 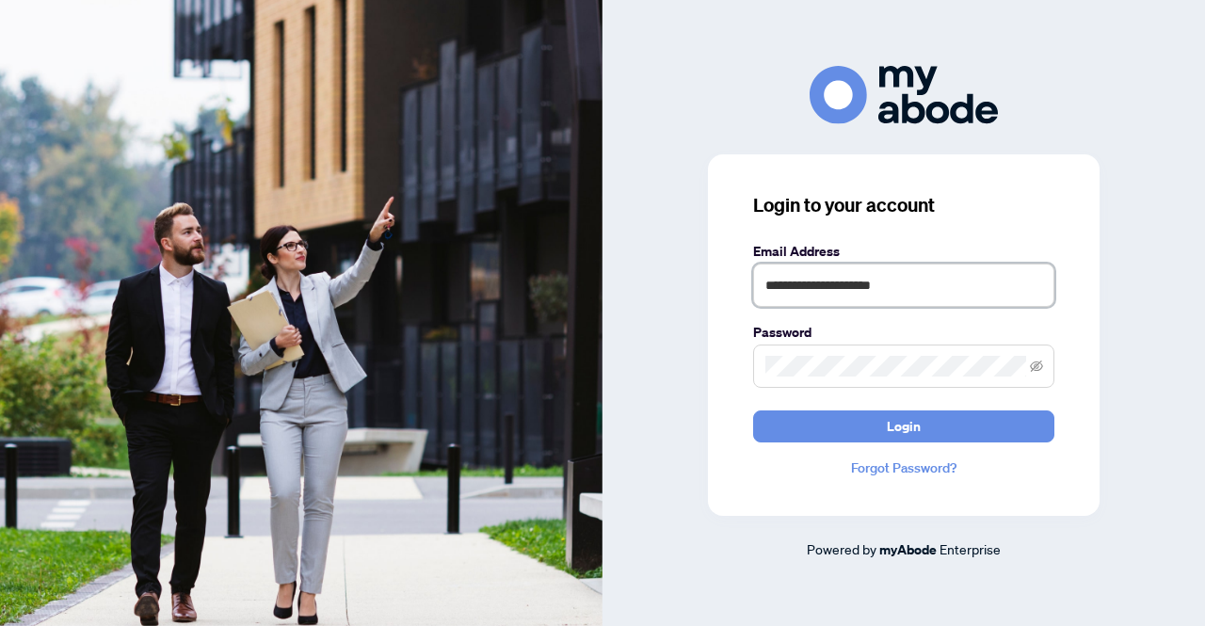 I want to click on a: Forgot Password?, so click(x=904, y=468).